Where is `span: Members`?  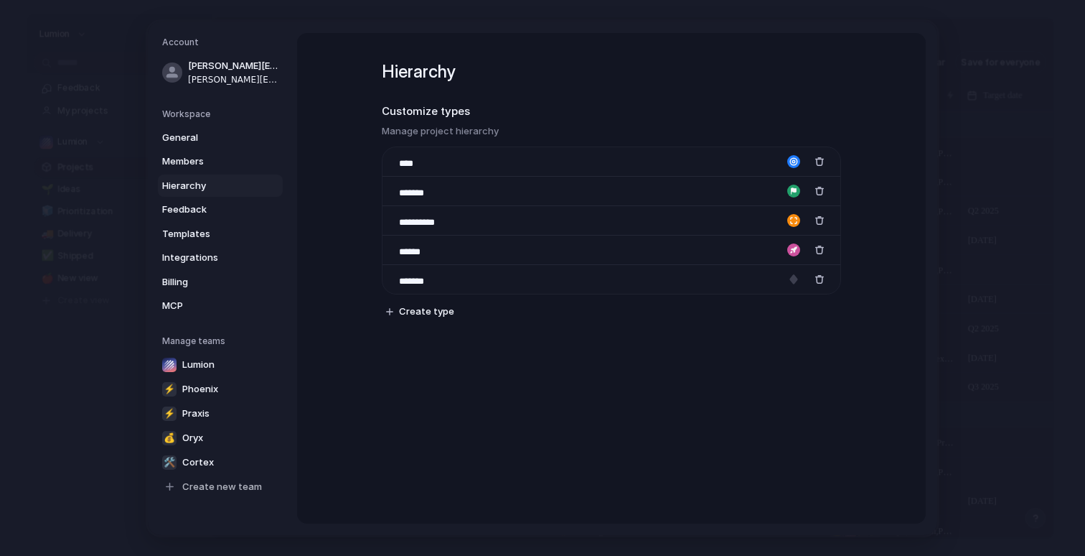
span: Members is located at coordinates (208, 162).